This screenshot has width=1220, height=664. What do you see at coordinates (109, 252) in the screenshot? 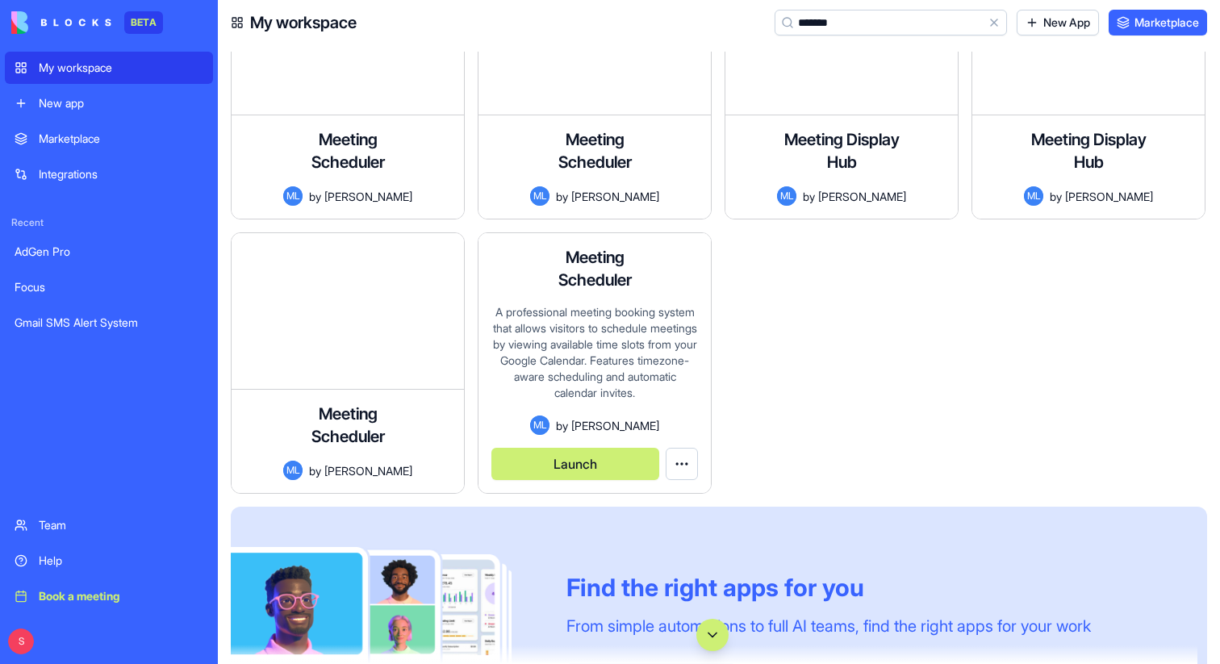
I see `a: AdGen Pro` at bounding box center [109, 252].